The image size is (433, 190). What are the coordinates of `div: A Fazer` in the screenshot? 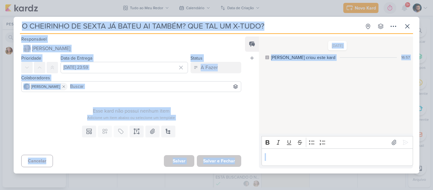 It's located at (209, 68).